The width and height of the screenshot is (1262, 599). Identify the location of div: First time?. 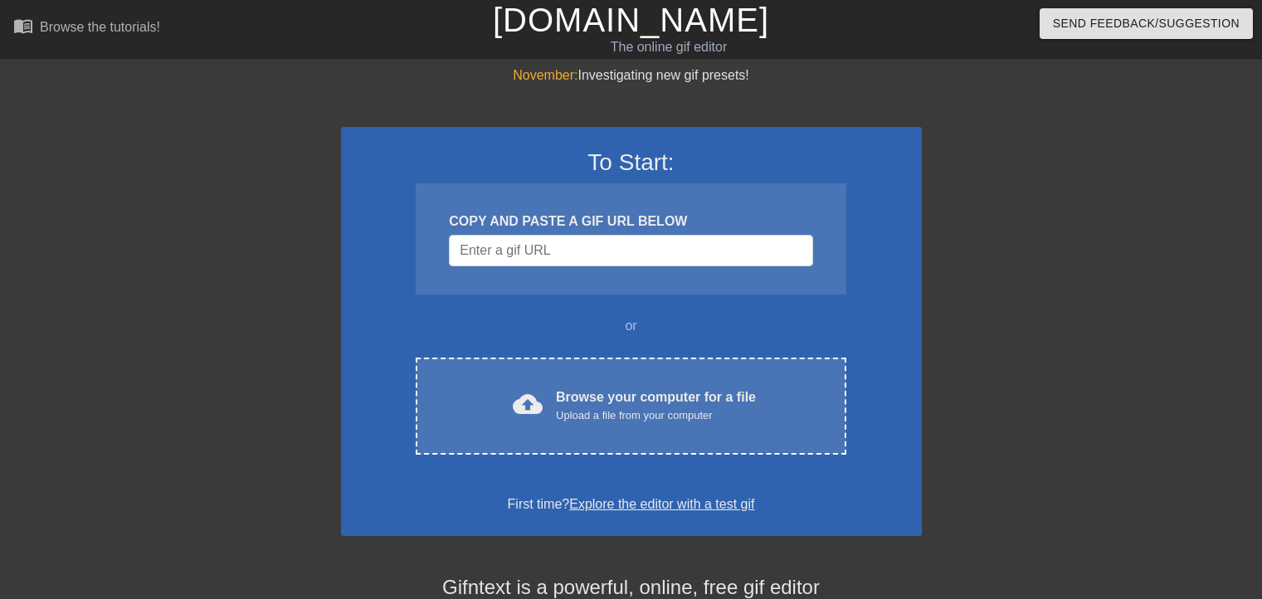
(632, 505).